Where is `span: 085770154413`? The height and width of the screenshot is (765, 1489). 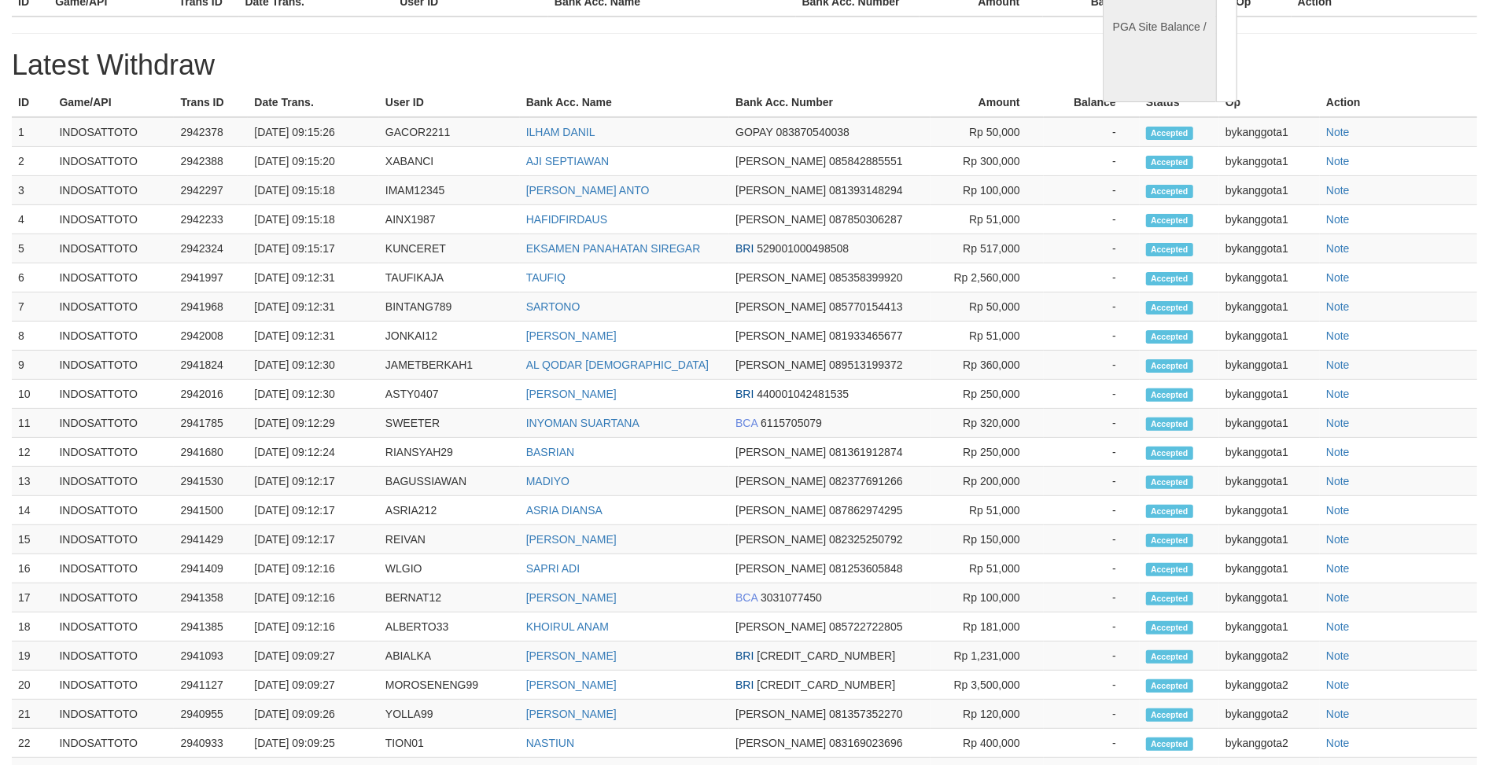
span: 085770154413 is located at coordinates (865, 307).